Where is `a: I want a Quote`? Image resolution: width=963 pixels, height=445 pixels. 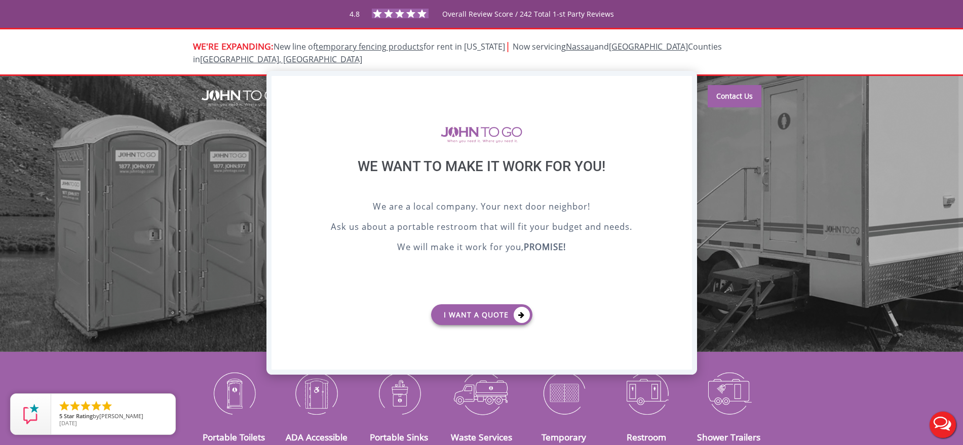 a: I want a Quote is located at coordinates (482, 314).